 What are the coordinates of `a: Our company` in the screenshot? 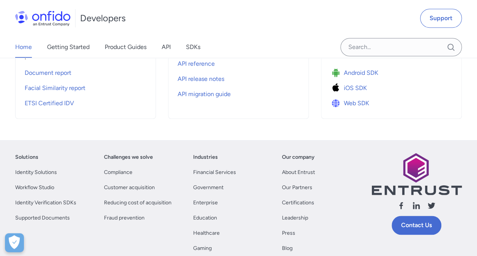 It's located at (298, 157).